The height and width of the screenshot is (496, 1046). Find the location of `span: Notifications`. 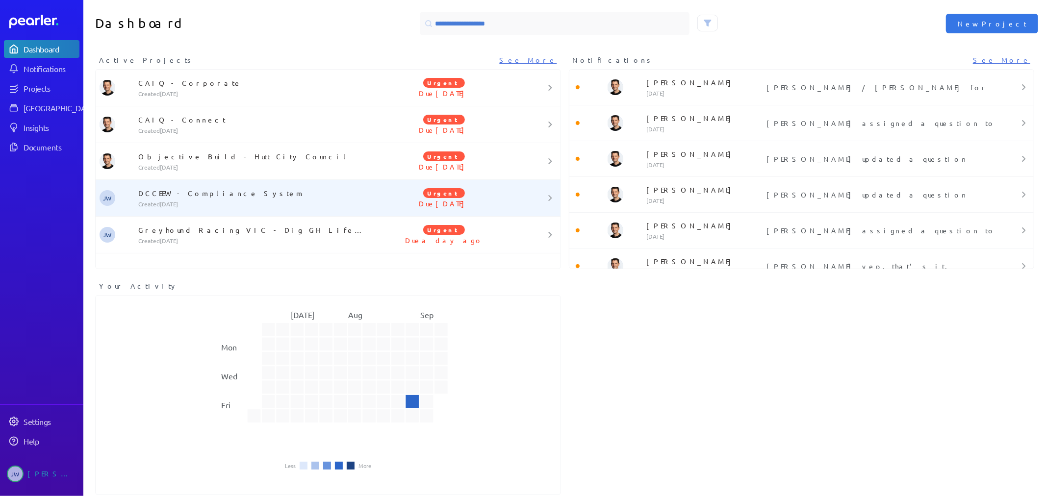

span: Notifications is located at coordinates (613, 60).